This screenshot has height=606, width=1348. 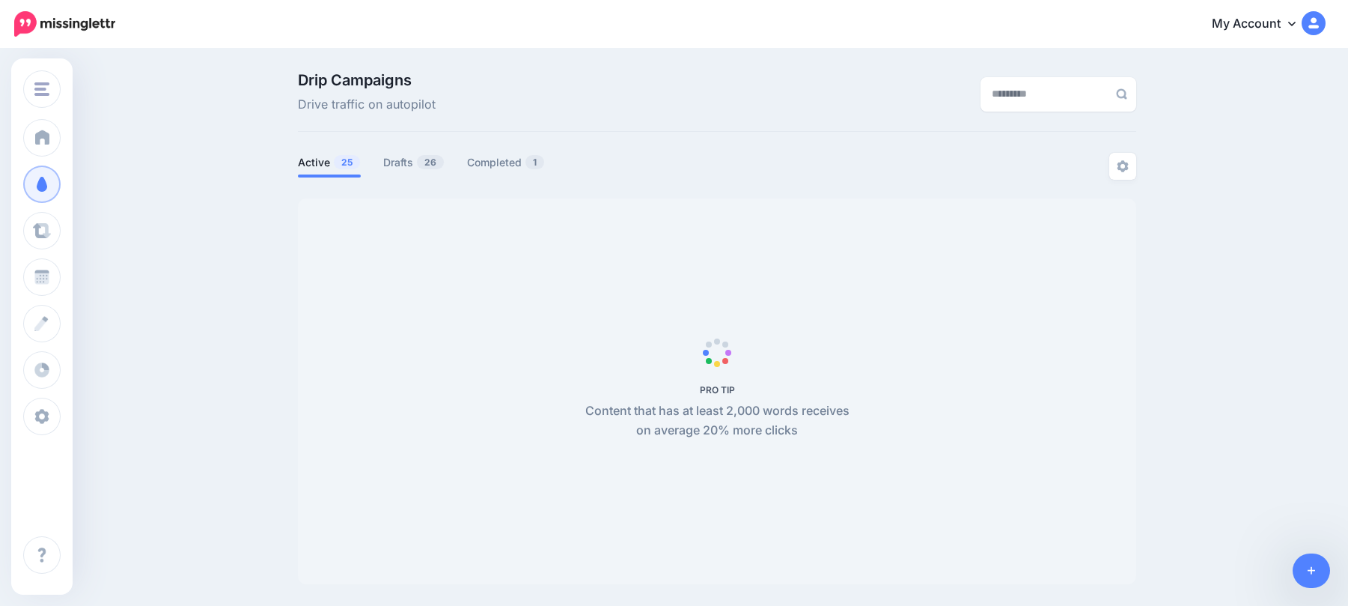 I want to click on span: Drive traffic on autopilot, so click(x=367, y=105).